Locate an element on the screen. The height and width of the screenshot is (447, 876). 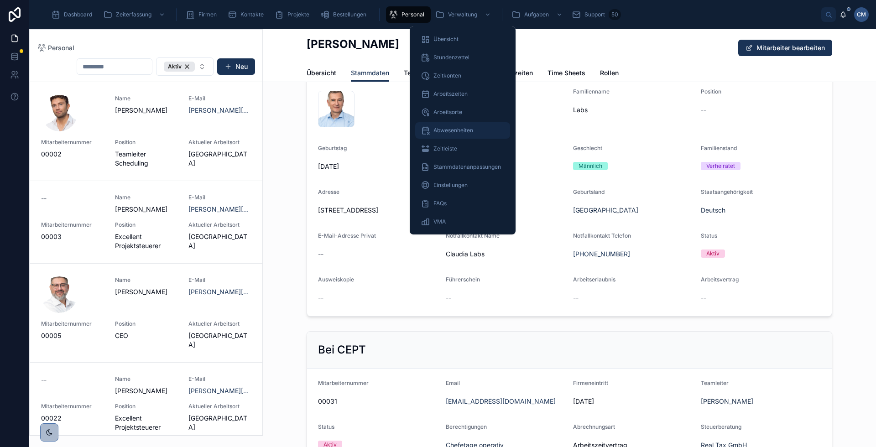
span: 00031 is located at coordinates (378, 402).